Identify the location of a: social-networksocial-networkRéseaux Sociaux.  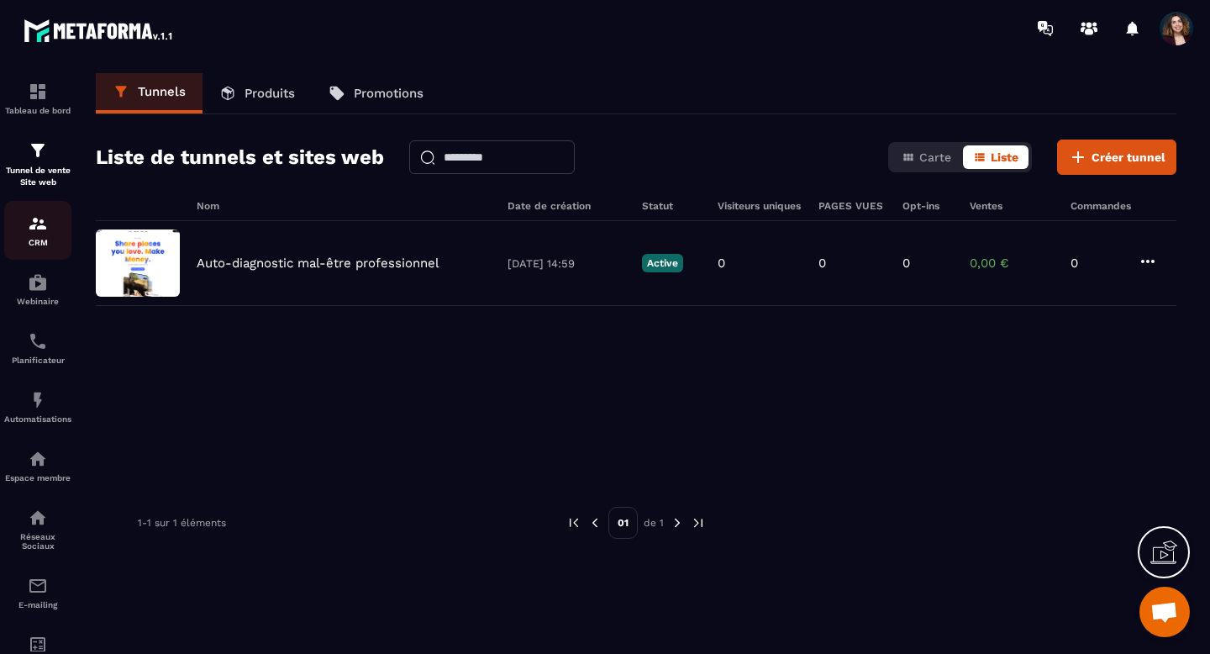
(38, 529).